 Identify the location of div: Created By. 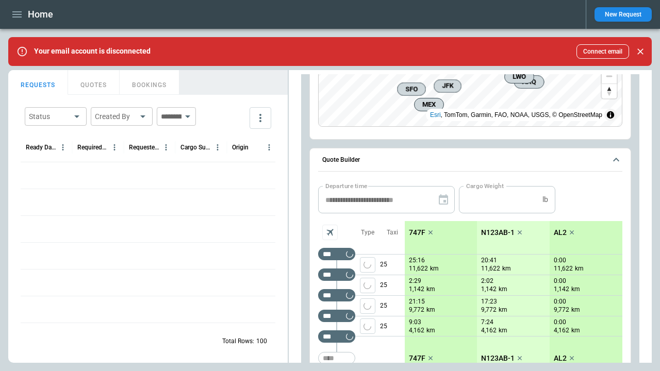
(115, 117).